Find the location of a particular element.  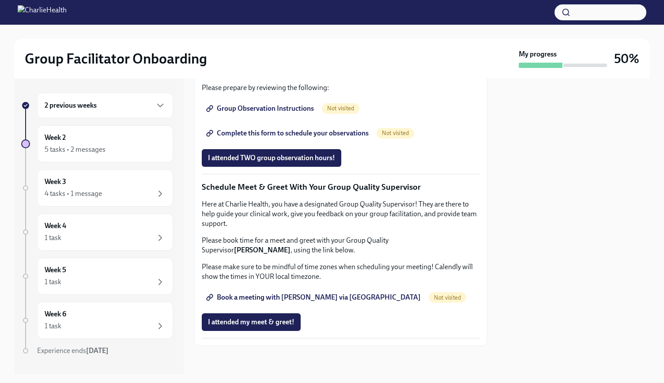

a: Week 51 task is located at coordinates (97, 276).